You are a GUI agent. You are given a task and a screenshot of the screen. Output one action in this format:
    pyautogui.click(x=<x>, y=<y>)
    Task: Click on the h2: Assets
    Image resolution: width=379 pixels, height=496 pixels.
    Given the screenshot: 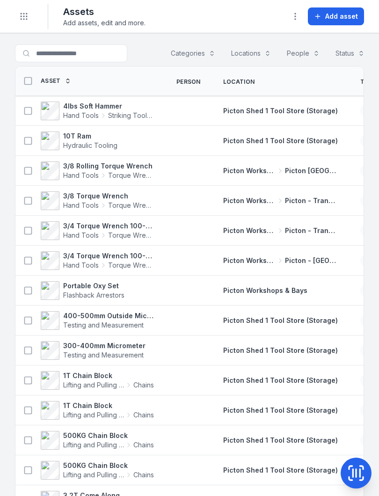 What is the action you would take?
    pyautogui.click(x=104, y=12)
    